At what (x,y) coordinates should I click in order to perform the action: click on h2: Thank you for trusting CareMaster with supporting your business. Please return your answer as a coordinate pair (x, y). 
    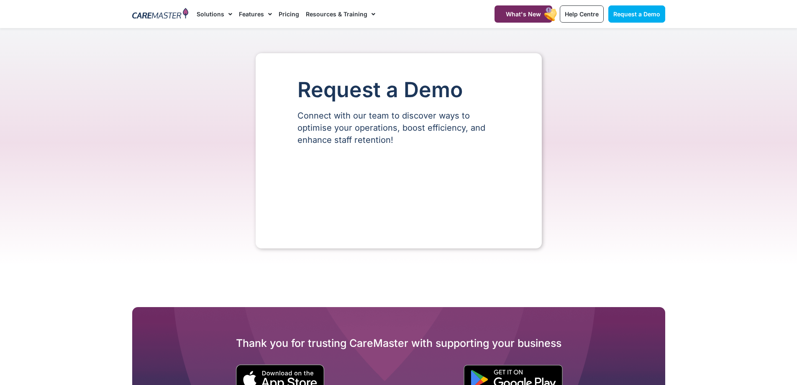
    Looking at the image, I should click on (399, 343).